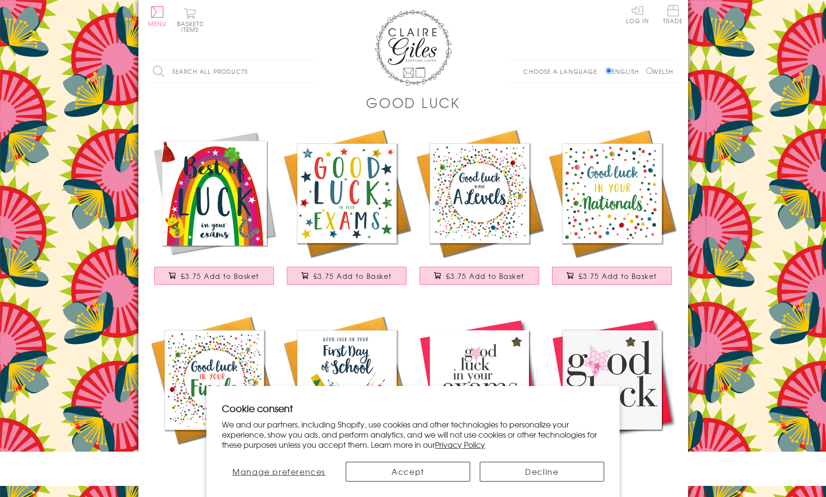 This screenshot has height=497, width=826. What do you see at coordinates (609, 70) in the screenshot?
I see `input: English` at bounding box center [609, 70].